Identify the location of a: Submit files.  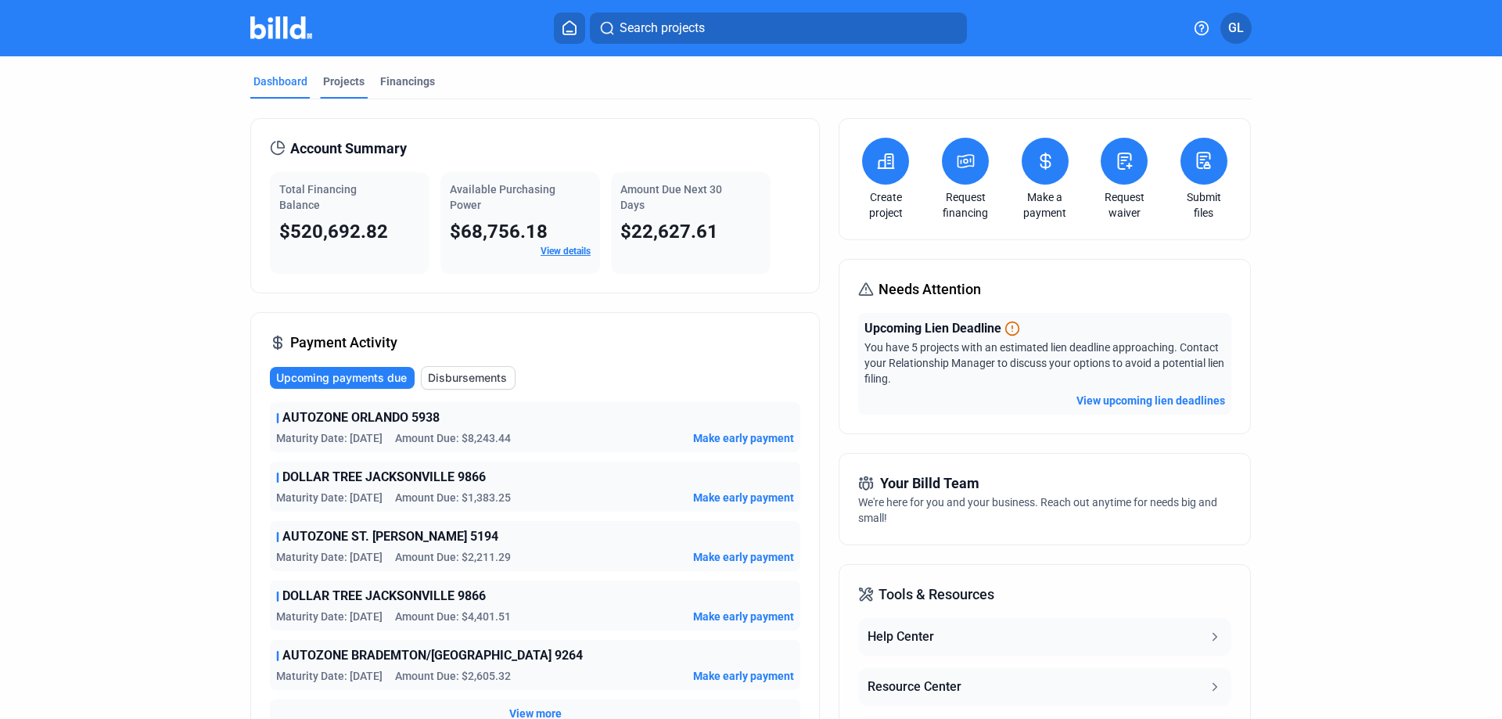
(1204, 205).